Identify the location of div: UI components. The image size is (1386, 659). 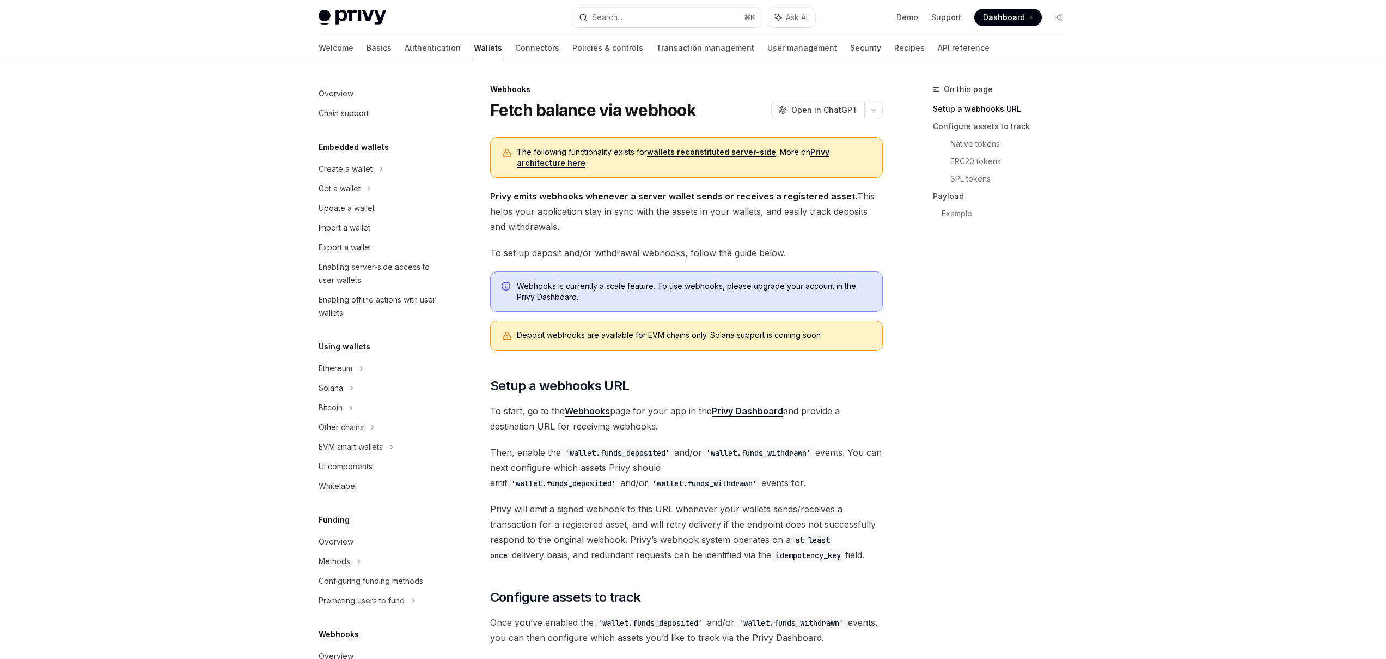
(345, 466).